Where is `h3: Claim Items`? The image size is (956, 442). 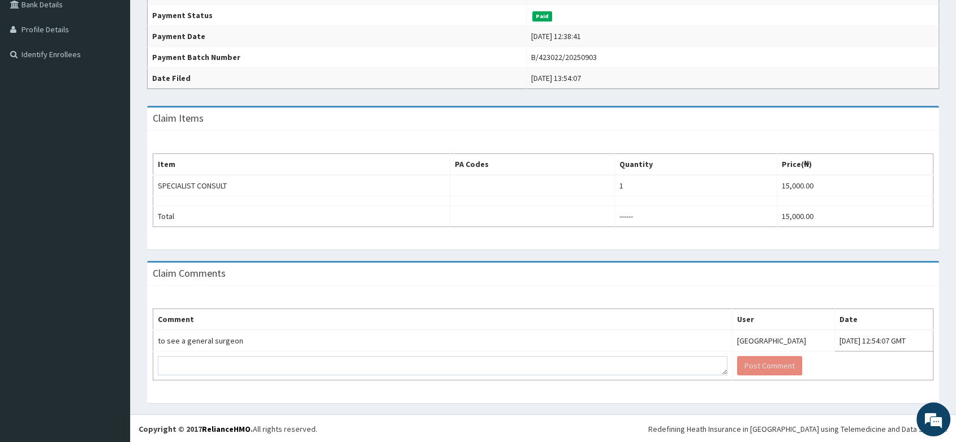
h3: Claim Items is located at coordinates (178, 118).